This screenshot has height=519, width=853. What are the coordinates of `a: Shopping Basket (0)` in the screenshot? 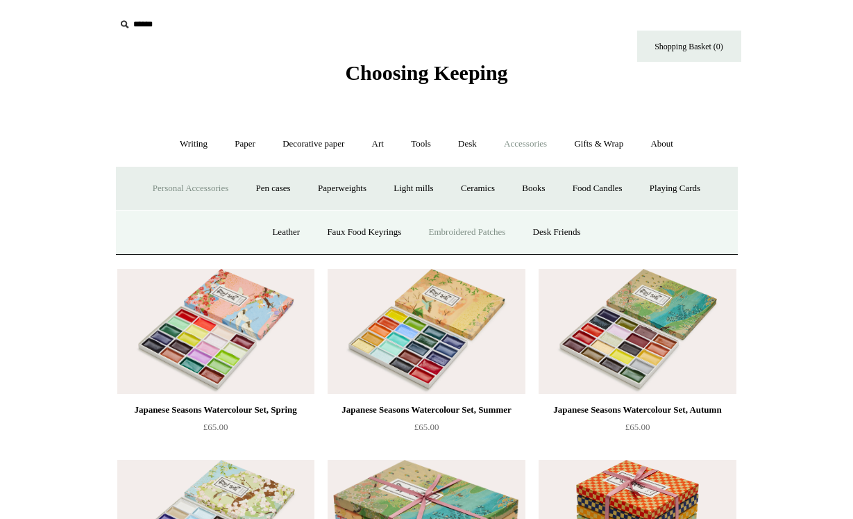 It's located at (689, 46).